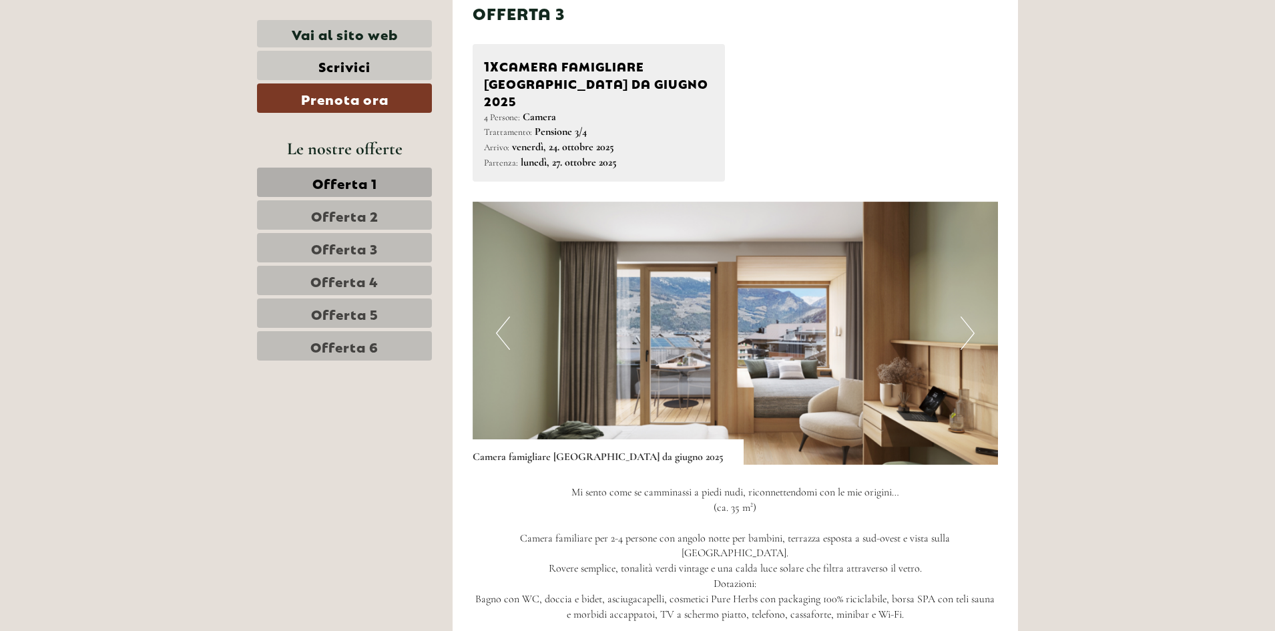 Image resolution: width=1275 pixels, height=631 pixels. I want to click on small: 13:31, so click(99, 69).